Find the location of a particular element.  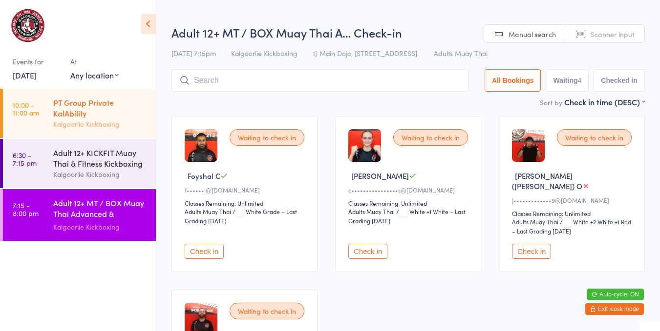

span: Scanner input is located at coordinates (612, 34).